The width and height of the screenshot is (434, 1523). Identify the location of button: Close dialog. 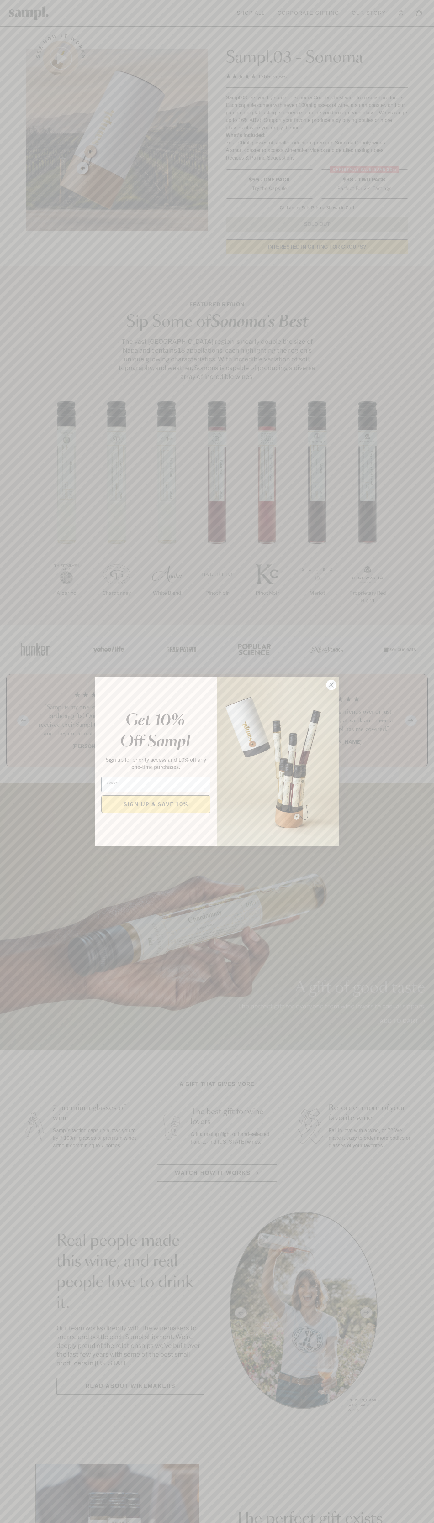
(331, 685).